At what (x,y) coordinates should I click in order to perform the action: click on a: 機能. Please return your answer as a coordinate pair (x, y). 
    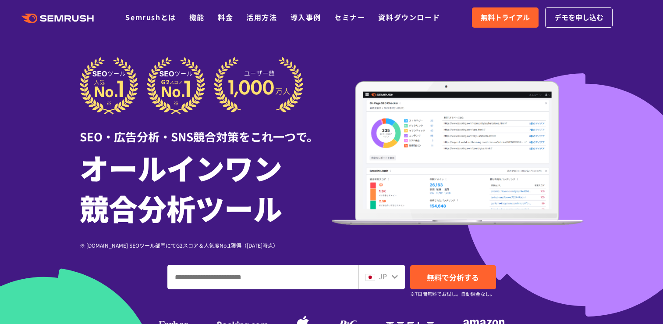
    Looking at the image, I should click on (197, 17).